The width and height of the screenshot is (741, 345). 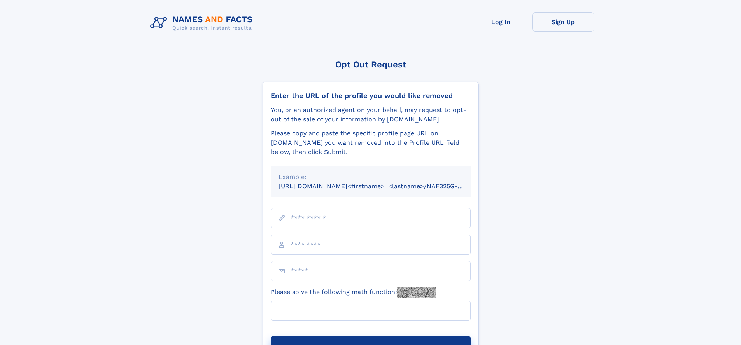 What do you see at coordinates (371, 177) in the screenshot?
I see `div: Example:` at bounding box center [371, 177].